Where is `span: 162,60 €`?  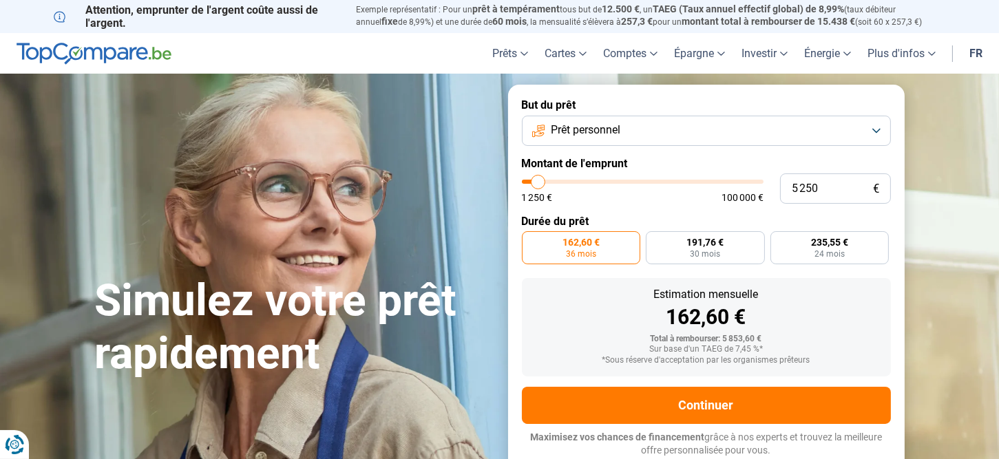 span: 162,60 € is located at coordinates (581, 242).